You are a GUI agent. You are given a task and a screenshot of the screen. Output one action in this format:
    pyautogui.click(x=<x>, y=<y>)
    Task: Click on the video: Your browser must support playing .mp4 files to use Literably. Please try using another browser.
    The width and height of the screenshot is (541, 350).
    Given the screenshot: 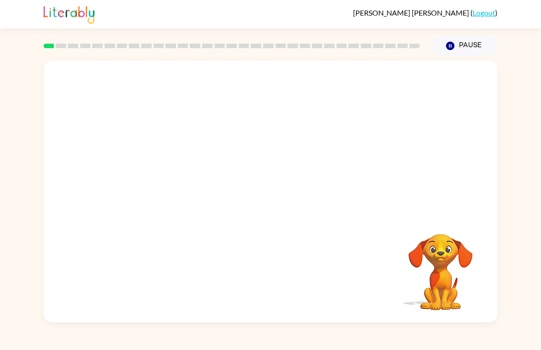 What is the action you would take?
    pyautogui.click(x=440, y=265)
    